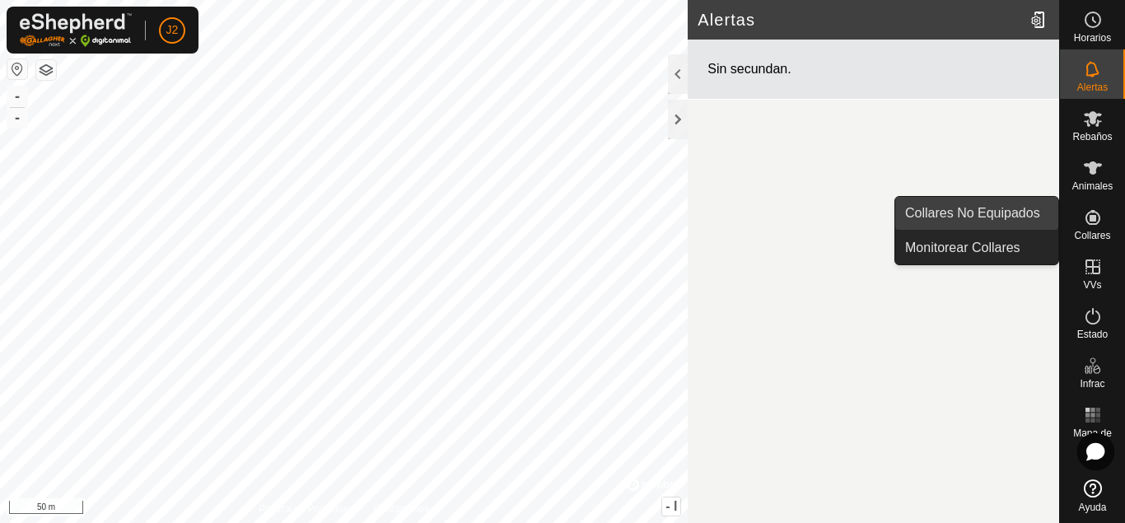  What do you see at coordinates (671, 506) in the screenshot?
I see `button: - I` at bounding box center [671, 506].